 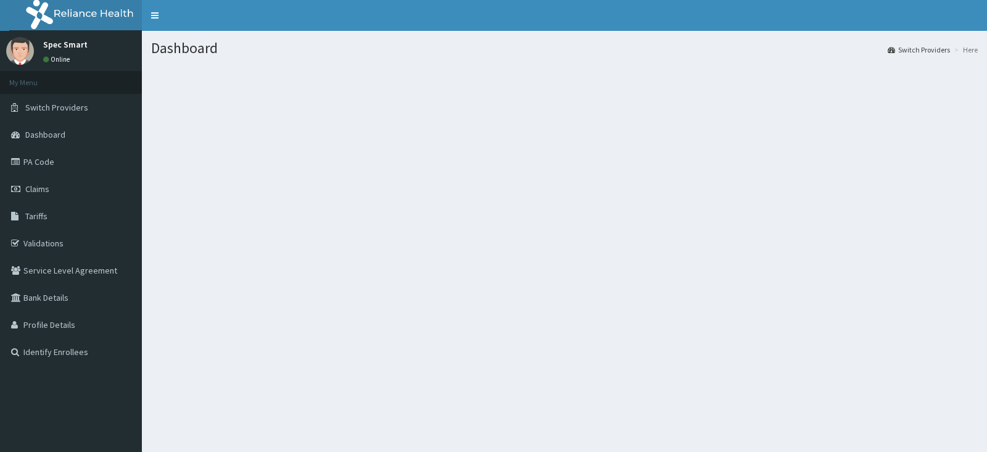 I want to click on a: Online, so click(x=58, y=59).